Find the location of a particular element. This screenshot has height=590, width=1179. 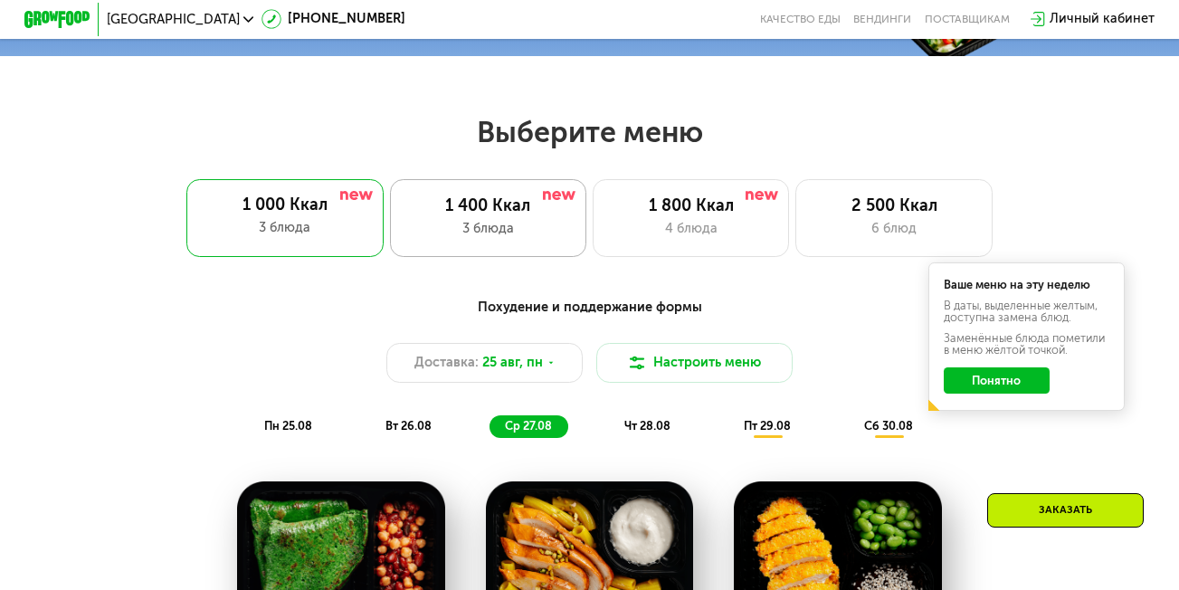

div: 4 блюда is located at coordinates (690, 229).